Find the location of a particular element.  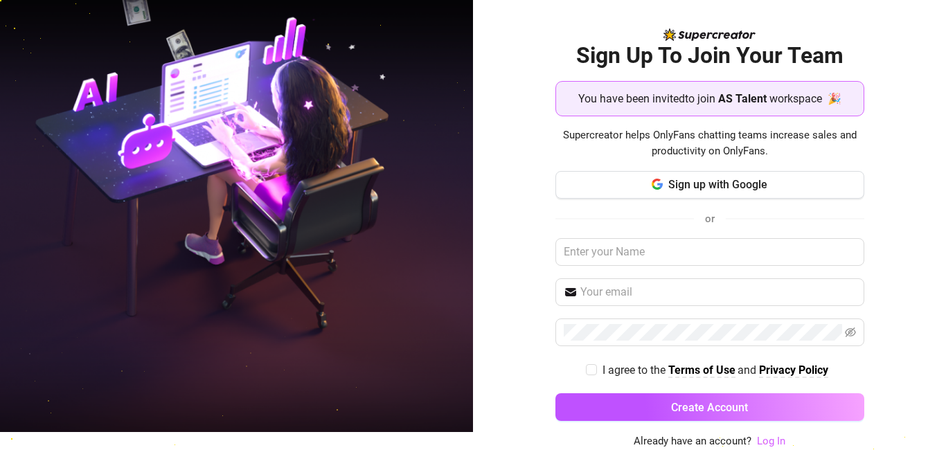

span: or is located at coordinates (710, 219).